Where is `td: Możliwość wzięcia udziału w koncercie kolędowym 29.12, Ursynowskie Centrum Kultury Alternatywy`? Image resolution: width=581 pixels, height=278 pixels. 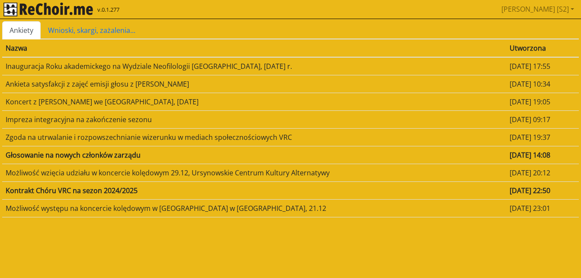
td: Możliwość wzięcia udziału w koncercie kolędowym 29.12, Ursynowskie Centrum Kultury Alternatywy is located at coordinates (254, 172).